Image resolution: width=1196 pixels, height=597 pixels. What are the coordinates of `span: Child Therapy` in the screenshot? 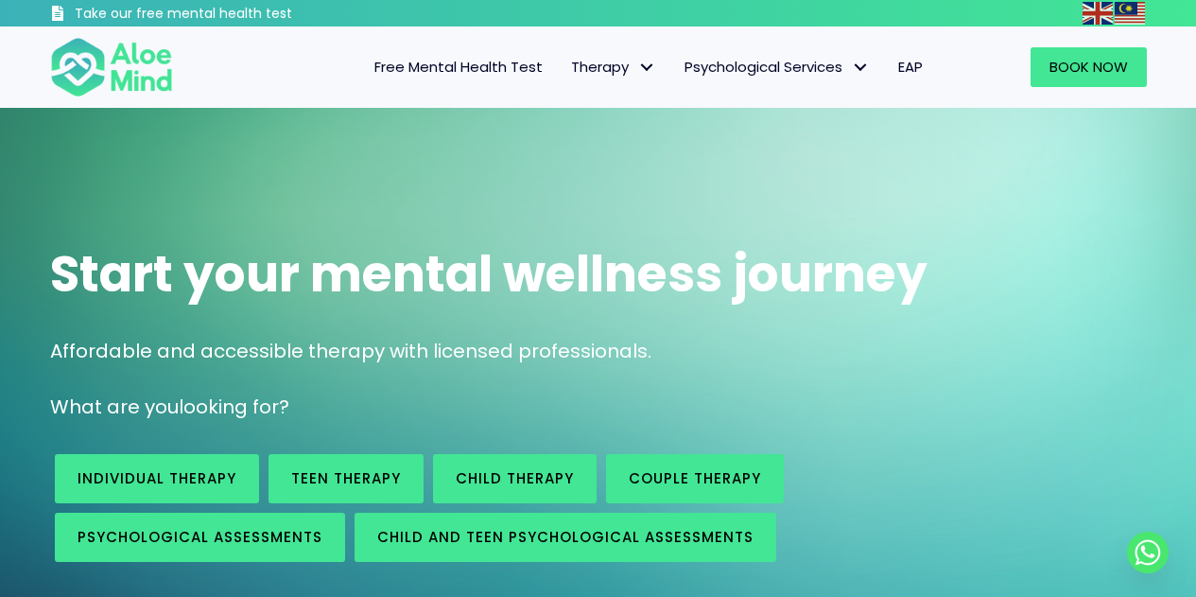 It's located at (514, 478).